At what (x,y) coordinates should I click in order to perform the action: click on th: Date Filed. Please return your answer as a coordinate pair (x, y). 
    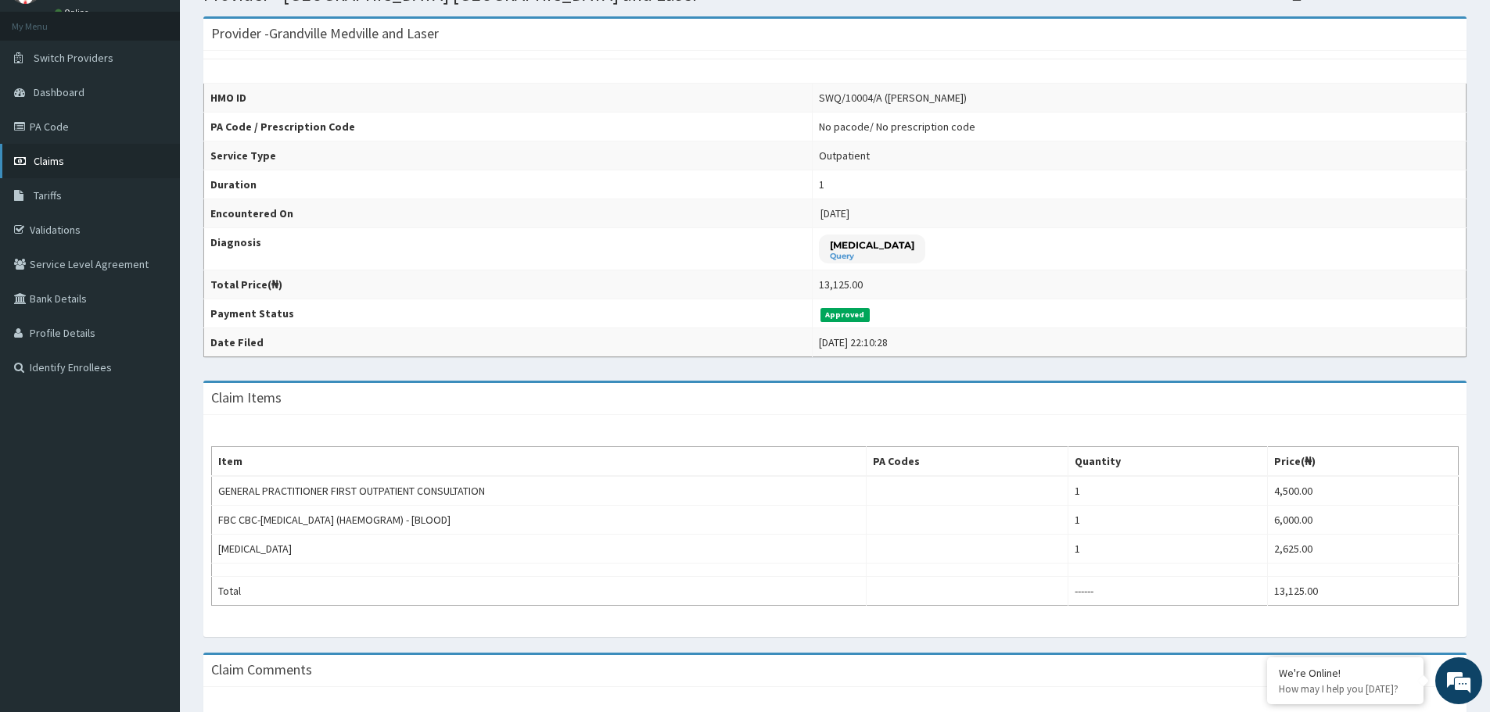
    Looking at the image, I should click on (508, 342).